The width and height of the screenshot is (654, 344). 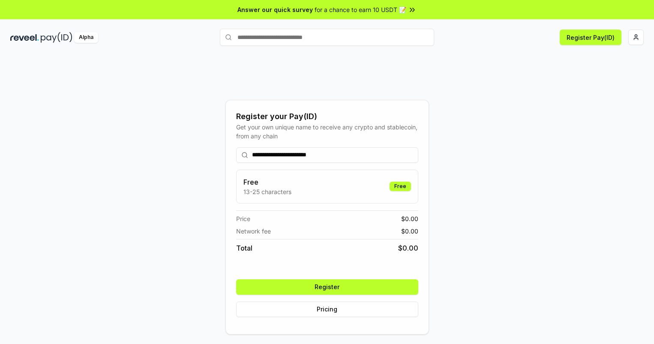 I want to click on span: for a chance to earn 10 USDT 📝, so click(x=360, y=9).